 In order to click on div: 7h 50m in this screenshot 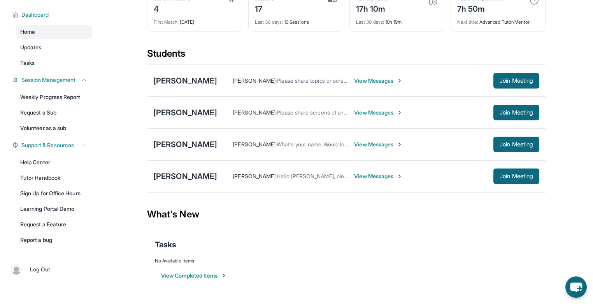, I will do `click(480, 8)`.